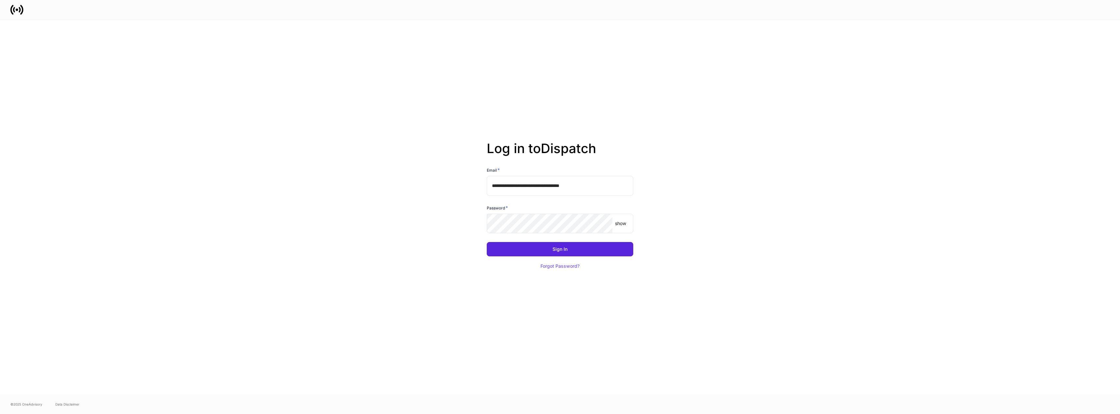  What do you see at coordinates (620, 223) in the screenshot?
I see `p: show` at bounding box center [620, 223].